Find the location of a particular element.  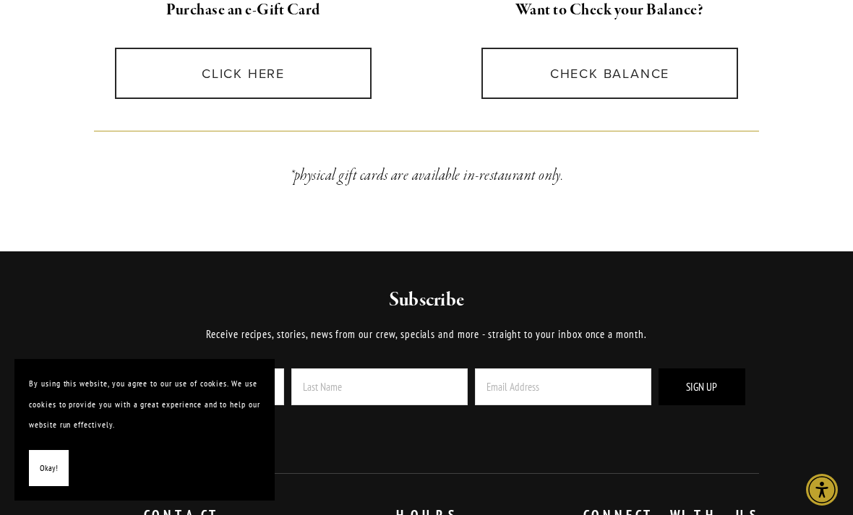

em: *physical gift cards are available in-restaurant only. is located at coordinates (426, 176).